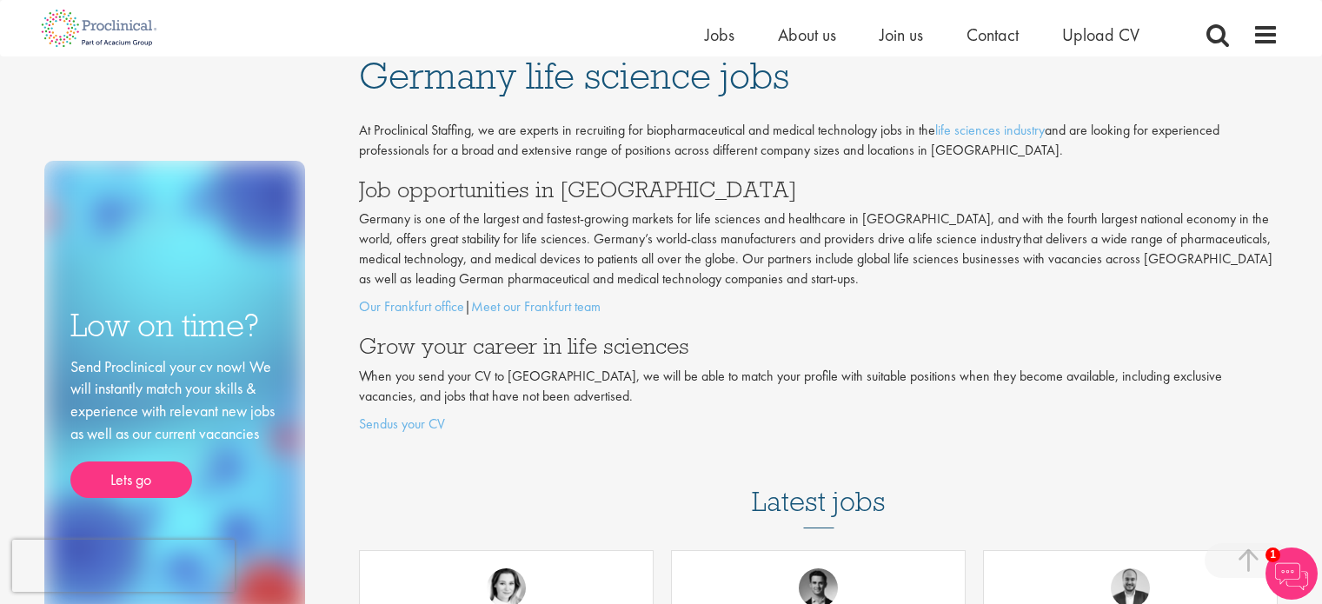 Image resolution: width=1322 pixels, height=604 pixels. Describe the element at coordinates (720, 35) in the screenshot. I see `span: Jobs` at that location.